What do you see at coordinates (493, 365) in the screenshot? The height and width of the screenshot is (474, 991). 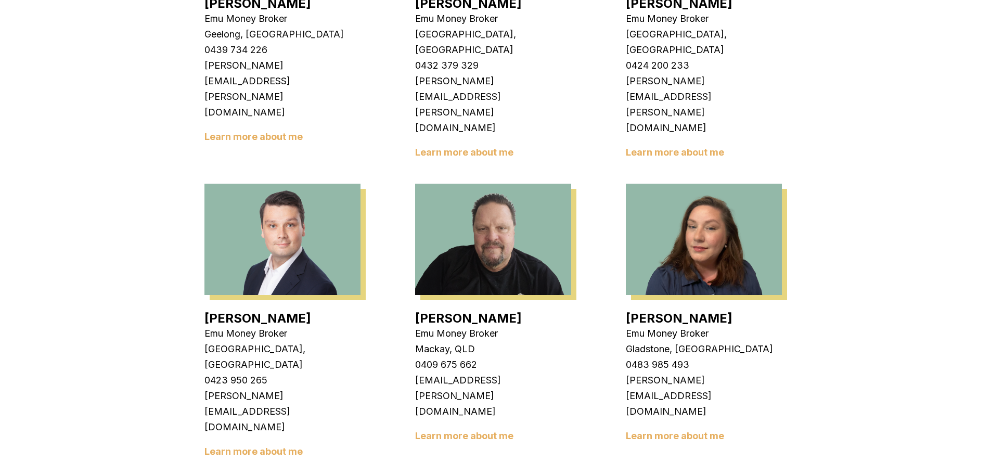 I see `p: 0409 675 662` at bounding box center [493, 365].